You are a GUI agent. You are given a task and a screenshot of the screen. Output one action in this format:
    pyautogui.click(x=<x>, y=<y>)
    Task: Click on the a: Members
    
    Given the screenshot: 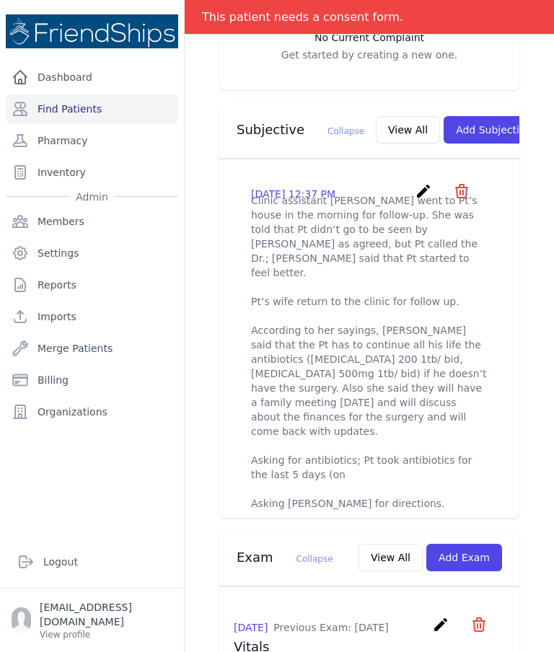 What is the action you would take?
    pyautogui.click(x=92, y=221)
    